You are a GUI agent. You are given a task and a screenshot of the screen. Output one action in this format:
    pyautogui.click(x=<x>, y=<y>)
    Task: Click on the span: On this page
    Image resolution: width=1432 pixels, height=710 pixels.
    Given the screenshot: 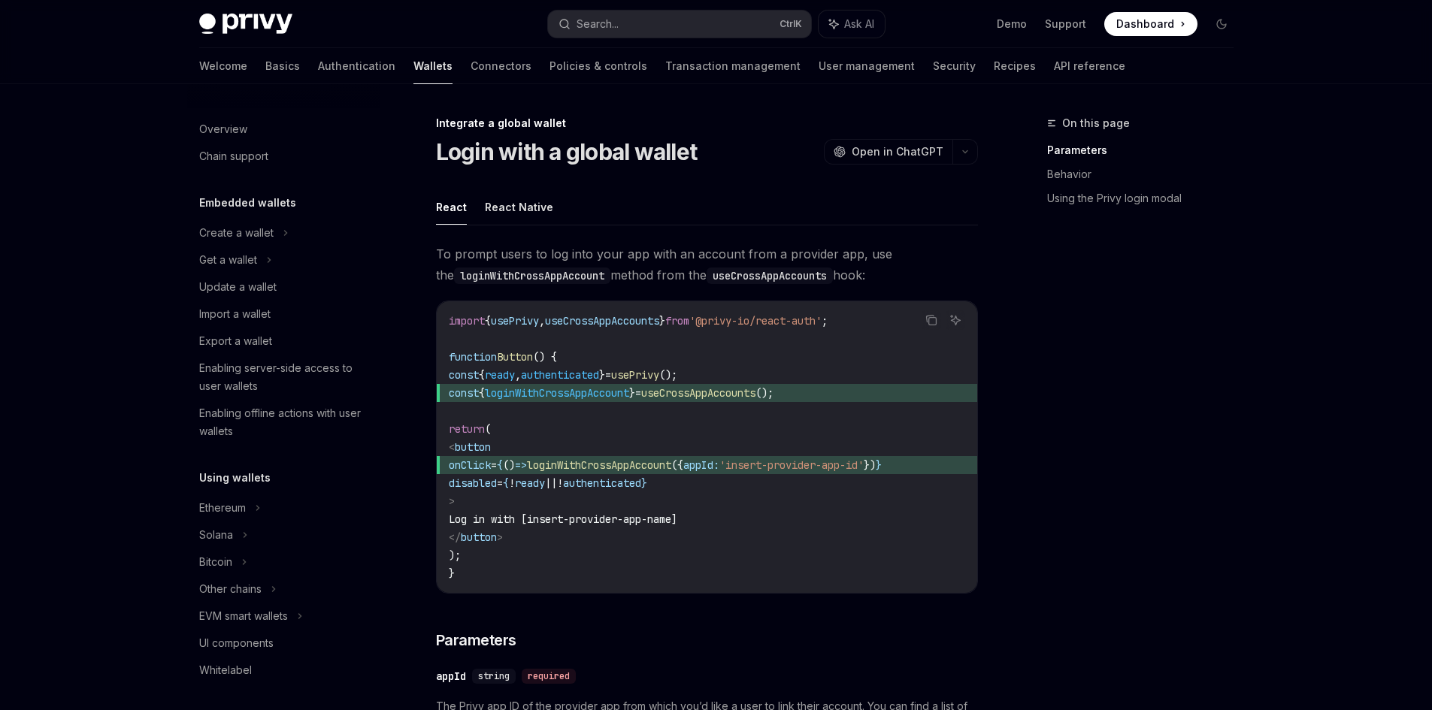 What is the action you would take?
    pyautogui.click(x=1096, y=123)
    